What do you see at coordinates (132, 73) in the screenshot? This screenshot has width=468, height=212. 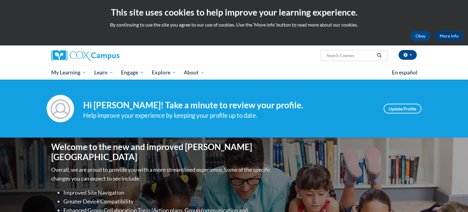 I see `a: Engage` at bounding box center [132, 73].